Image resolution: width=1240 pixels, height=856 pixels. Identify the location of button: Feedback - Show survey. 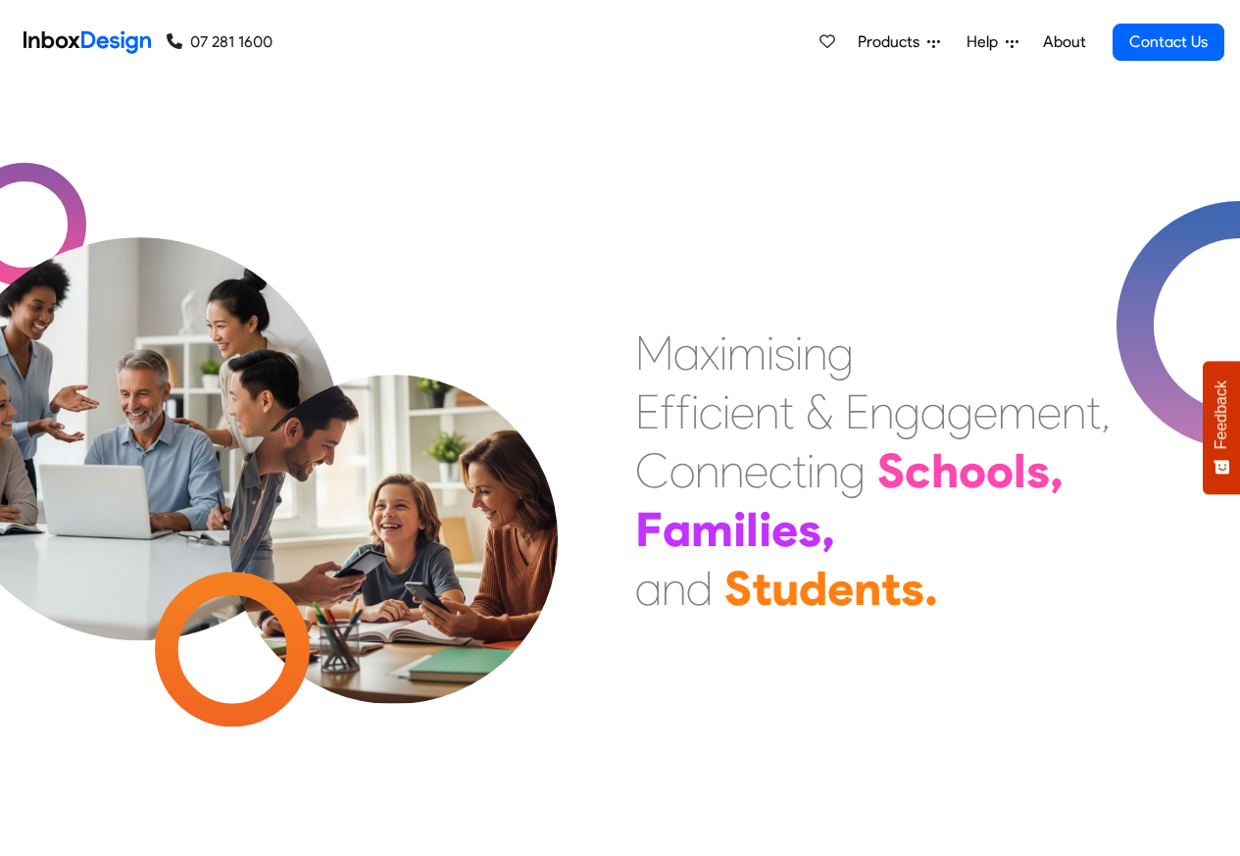
(1221, 427).